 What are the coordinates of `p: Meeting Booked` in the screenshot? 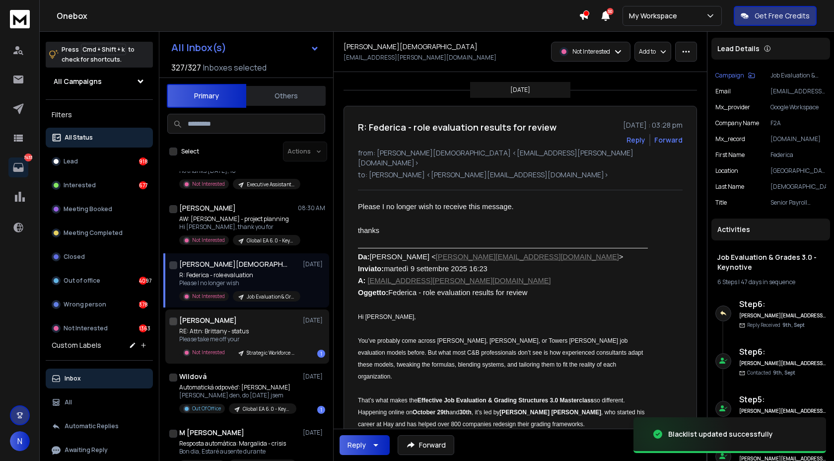 It's located at (88, 209).